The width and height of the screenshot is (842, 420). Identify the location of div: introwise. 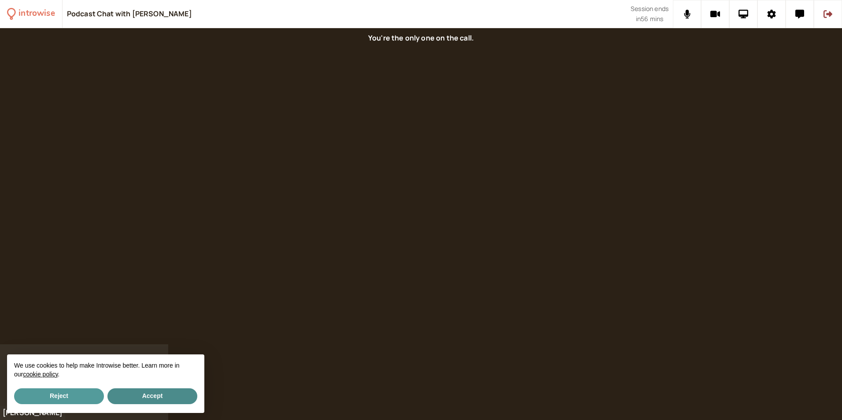
(37, 14).